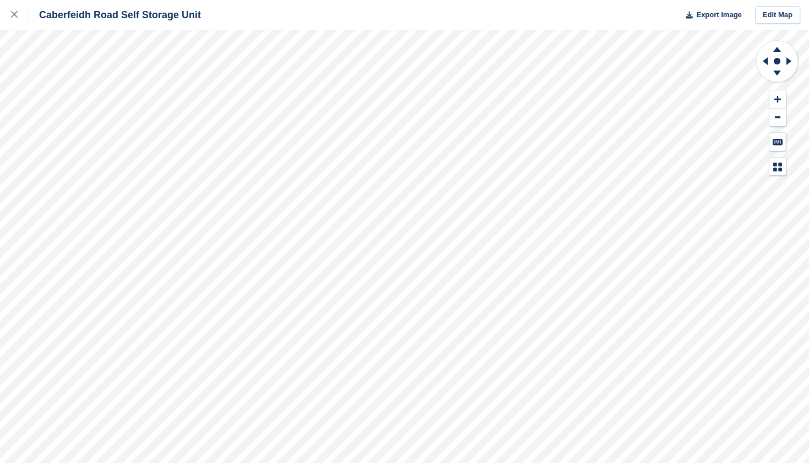 The width and height of the screenshot is (809, 463). What do you see at coordinates (719, 15) in the screenshot?
I see `span: Export Image` at bounding box center [719, 15].